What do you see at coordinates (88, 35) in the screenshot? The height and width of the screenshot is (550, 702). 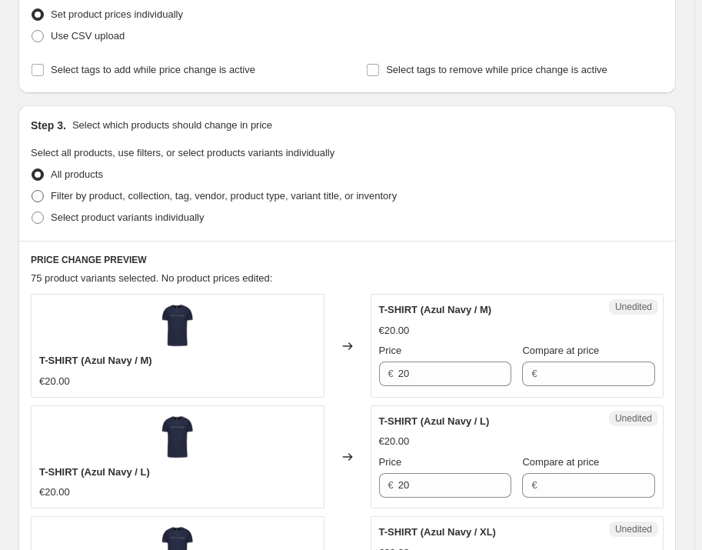 I see `span: Use CSV upload` at bounding box center [88, 35].